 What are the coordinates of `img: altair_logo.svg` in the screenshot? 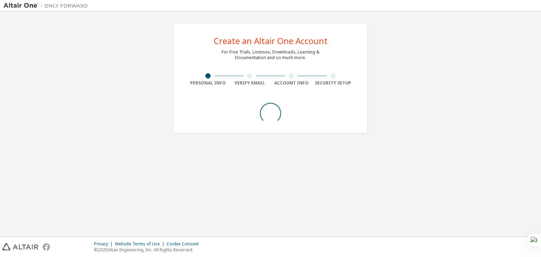 It's located at (20, 247).